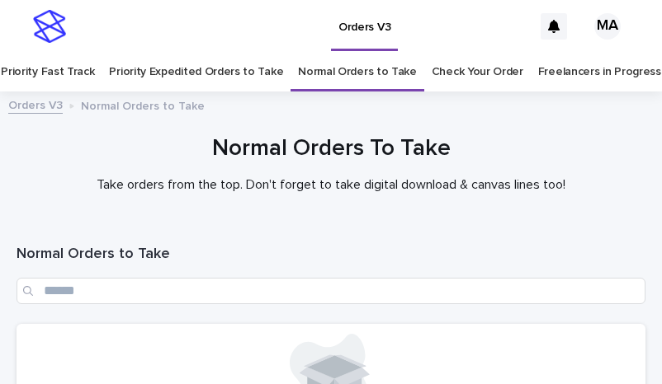 This screenshot has width=662, height=384. Describe the element at coordinates (196, 72) in the screenshot. I see `a: Priority Expedited Orders to Take` at that location.